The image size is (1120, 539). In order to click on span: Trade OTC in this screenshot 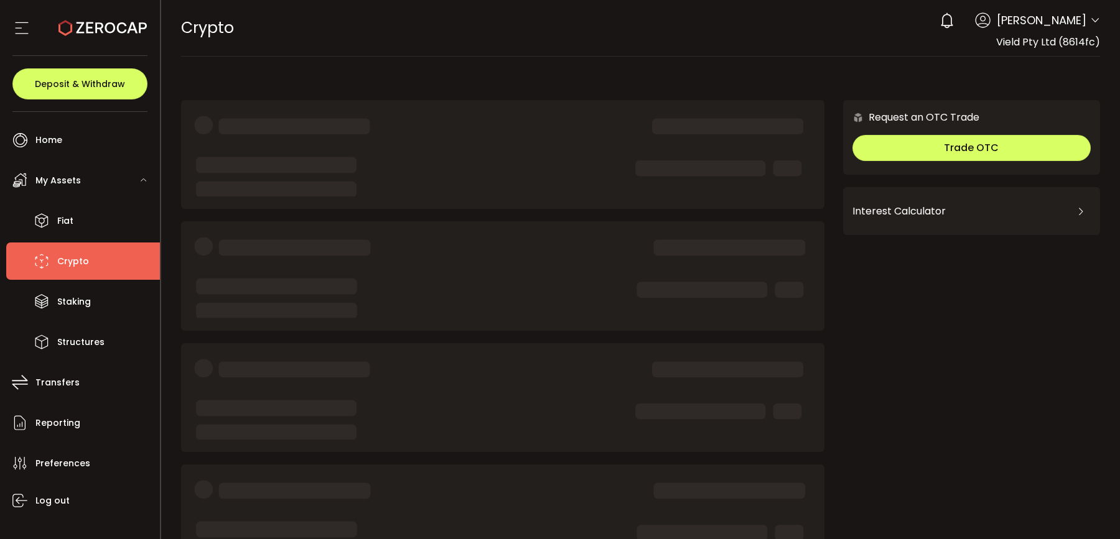, I will do `click(971, 147)`.